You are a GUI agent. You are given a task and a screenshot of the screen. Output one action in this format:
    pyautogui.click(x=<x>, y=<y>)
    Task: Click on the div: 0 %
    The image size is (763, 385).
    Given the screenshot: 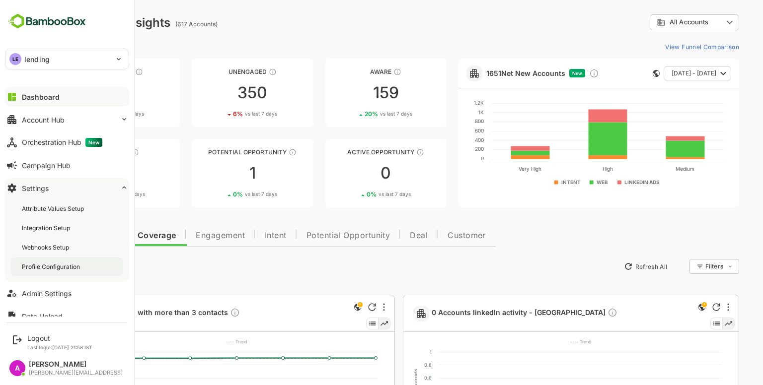 What is the action you would take?
    pyautogui.click(x=354, y=194)
    